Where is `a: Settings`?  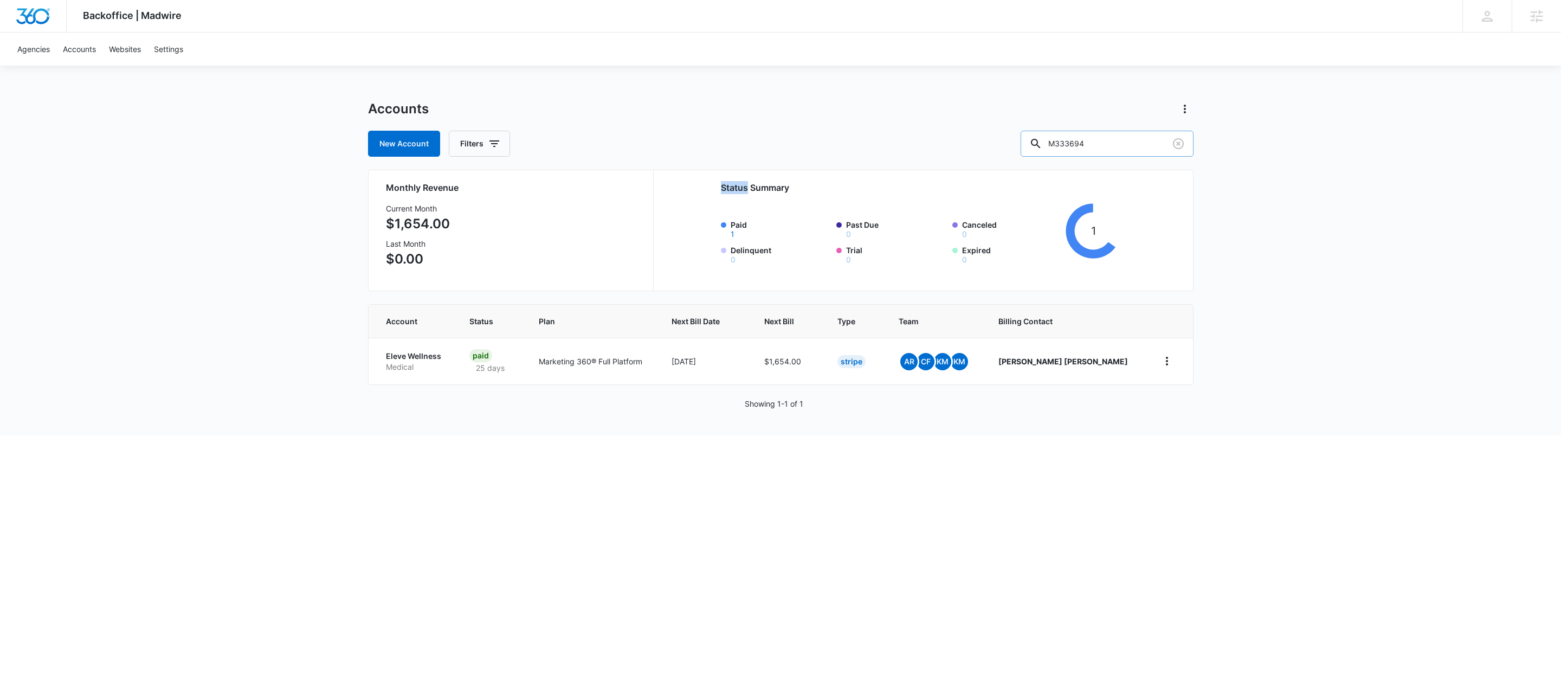 a: Settings is located at coordinates (169, 49).